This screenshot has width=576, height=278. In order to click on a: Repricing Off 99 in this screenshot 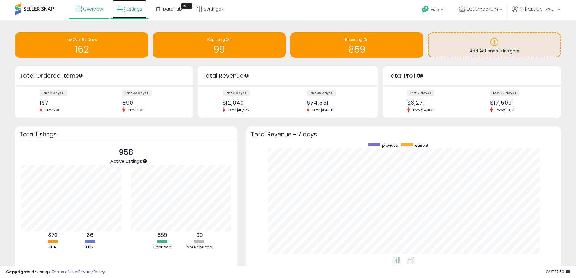, I will do `click(219, 45)`.